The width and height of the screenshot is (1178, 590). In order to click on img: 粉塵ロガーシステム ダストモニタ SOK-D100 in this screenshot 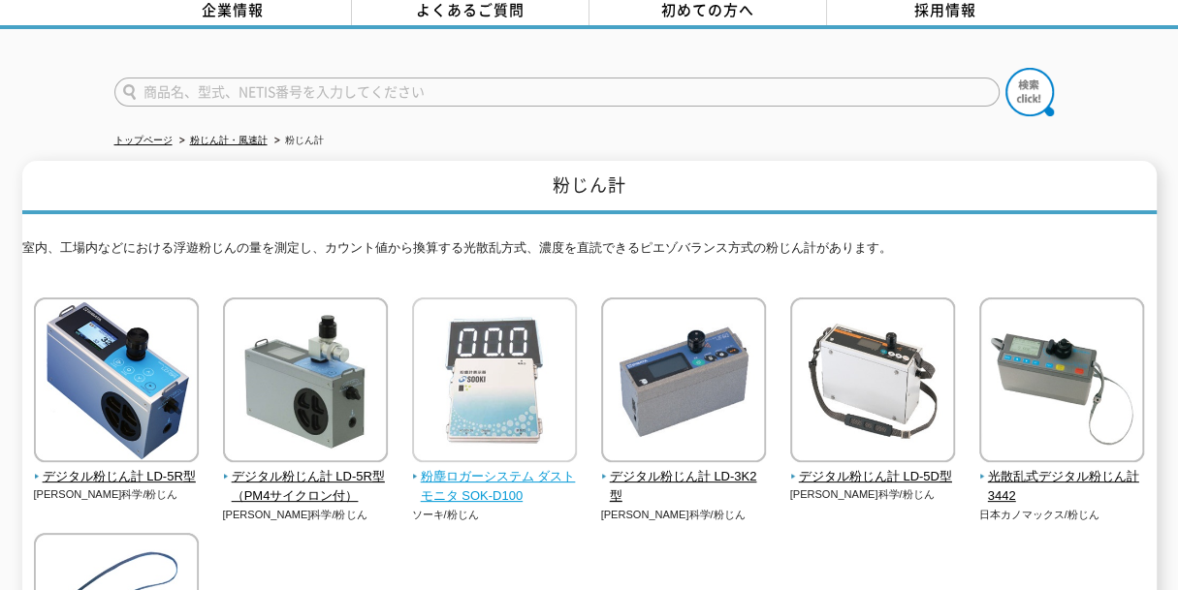, I will do `click(494, 382)`.